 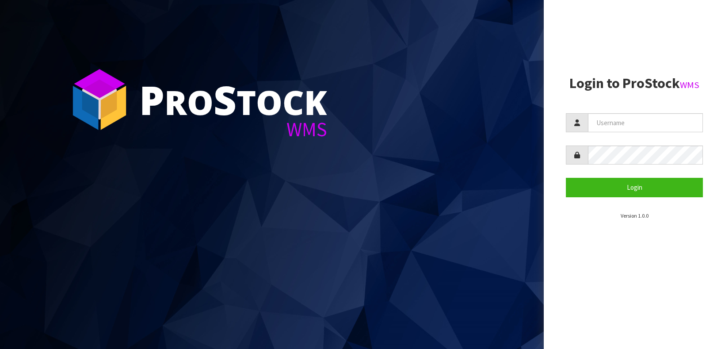 What do you see at coordinates (690, 85) in the screenshot?
I see `small: WMS` at bounding box center [690, 85].